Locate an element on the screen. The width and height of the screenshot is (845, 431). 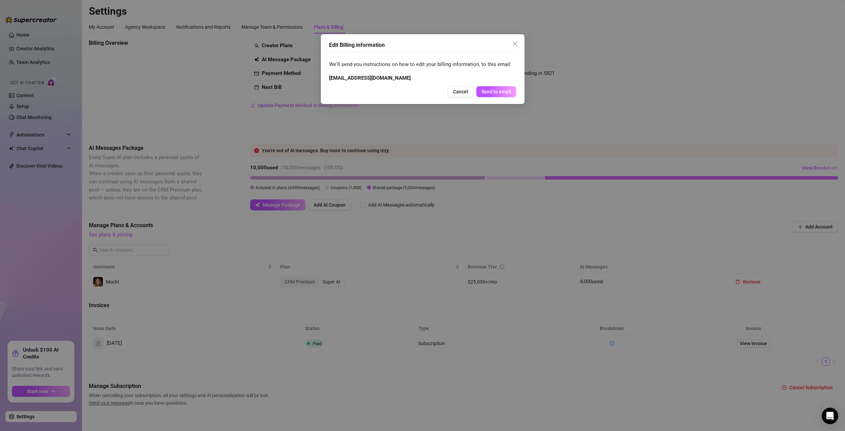
span: Close is located at coordinates (515, 44).